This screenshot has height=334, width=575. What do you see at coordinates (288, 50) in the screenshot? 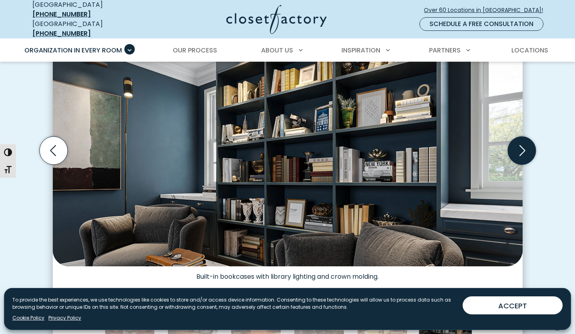
I see `nav: Primary Menu` at bounding box center [288, 50].